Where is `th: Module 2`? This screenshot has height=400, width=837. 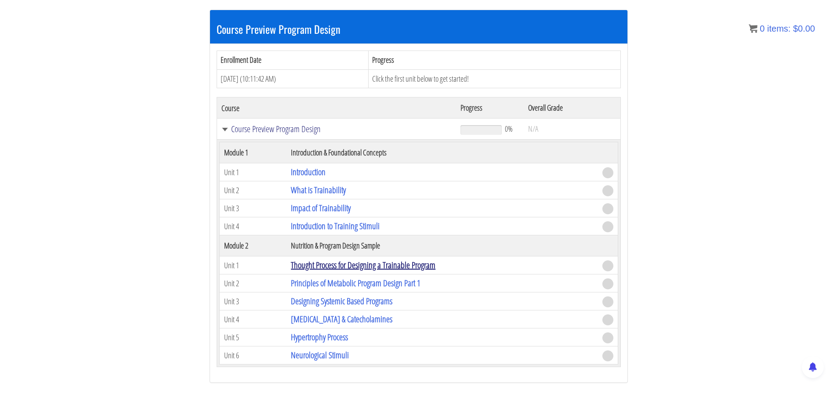
th: Module 2 is located at coordinates (253, 246).